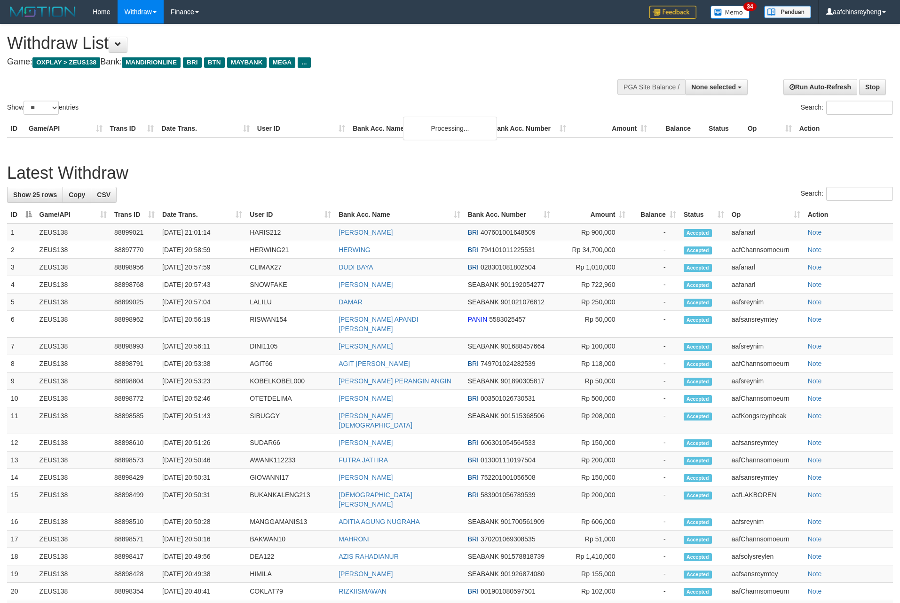 The height and width of the screenshot is (603, 900). I want to click on th: Trans ID, so click(132, 128).